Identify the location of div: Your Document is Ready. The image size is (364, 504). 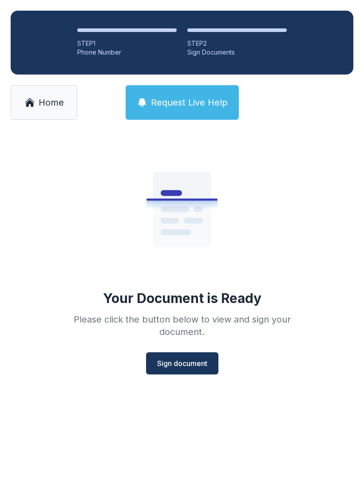
(182, 298).